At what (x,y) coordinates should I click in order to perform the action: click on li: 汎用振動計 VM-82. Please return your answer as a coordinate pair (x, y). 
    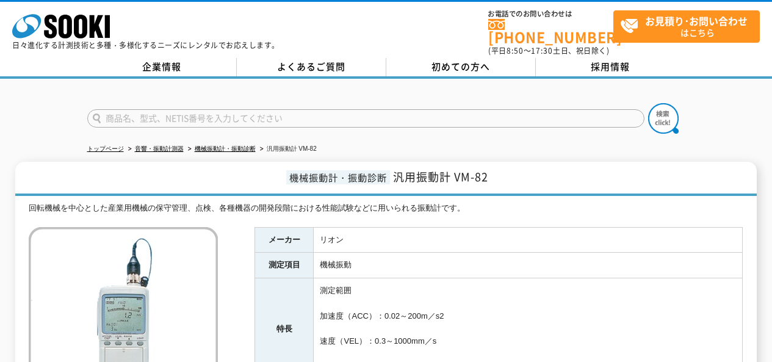
    Looking at the image, I should click on (287, 149).